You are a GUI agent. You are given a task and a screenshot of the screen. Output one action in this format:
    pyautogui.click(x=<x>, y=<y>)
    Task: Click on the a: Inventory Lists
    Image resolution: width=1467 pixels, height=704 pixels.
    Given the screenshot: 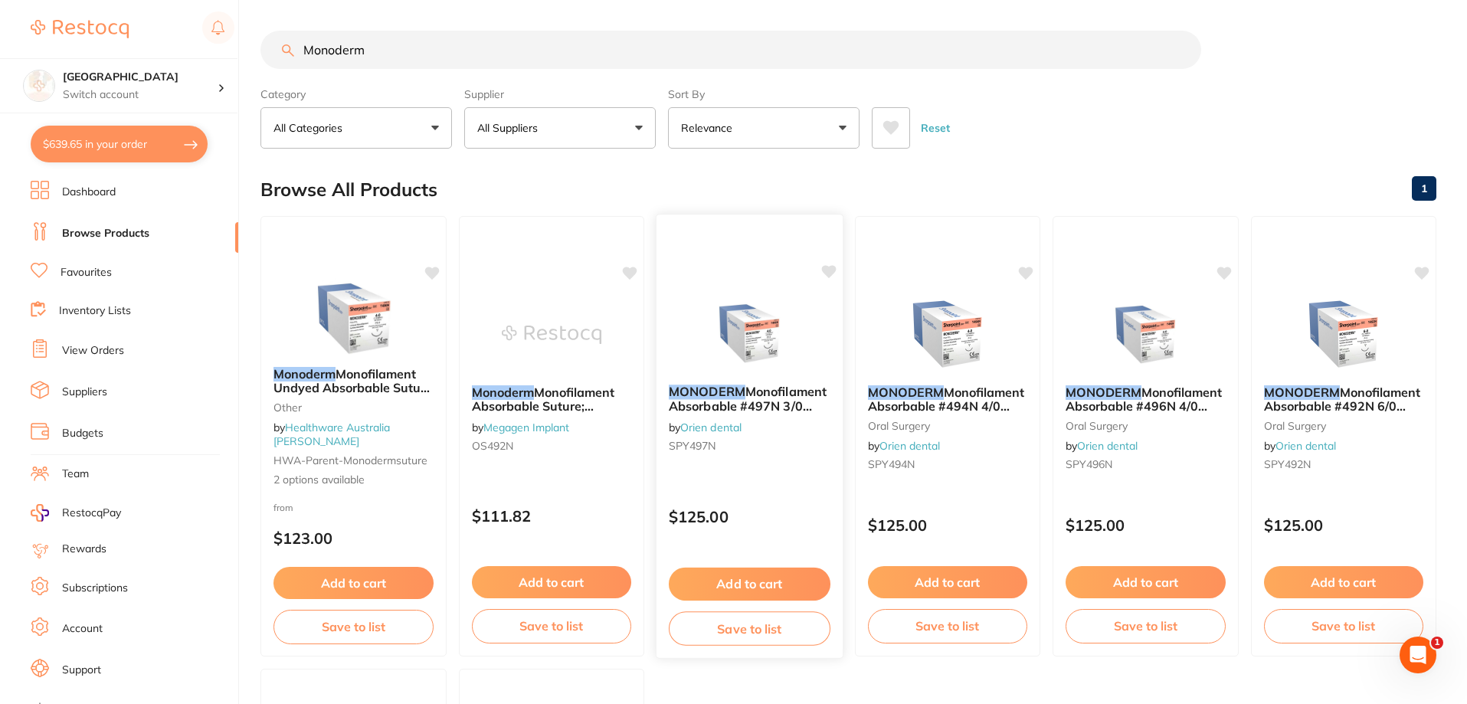 What is the action you would take?
    pyautogui.click(x=95, y=311)
    